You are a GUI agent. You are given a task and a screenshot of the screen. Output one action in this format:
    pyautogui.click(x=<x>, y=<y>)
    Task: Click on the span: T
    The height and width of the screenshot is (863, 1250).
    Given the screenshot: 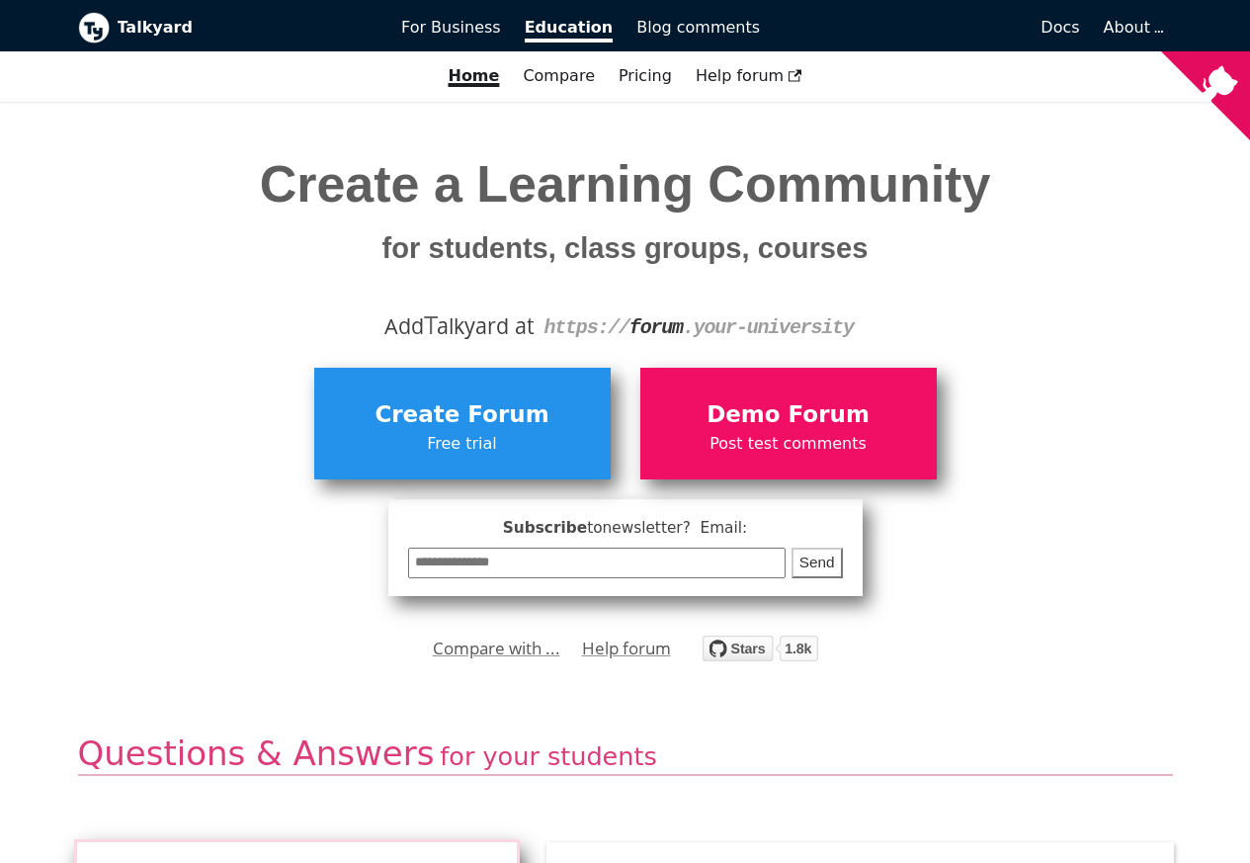 What is the action you would take?
    pyautogui.click(x=431, y=324)
    